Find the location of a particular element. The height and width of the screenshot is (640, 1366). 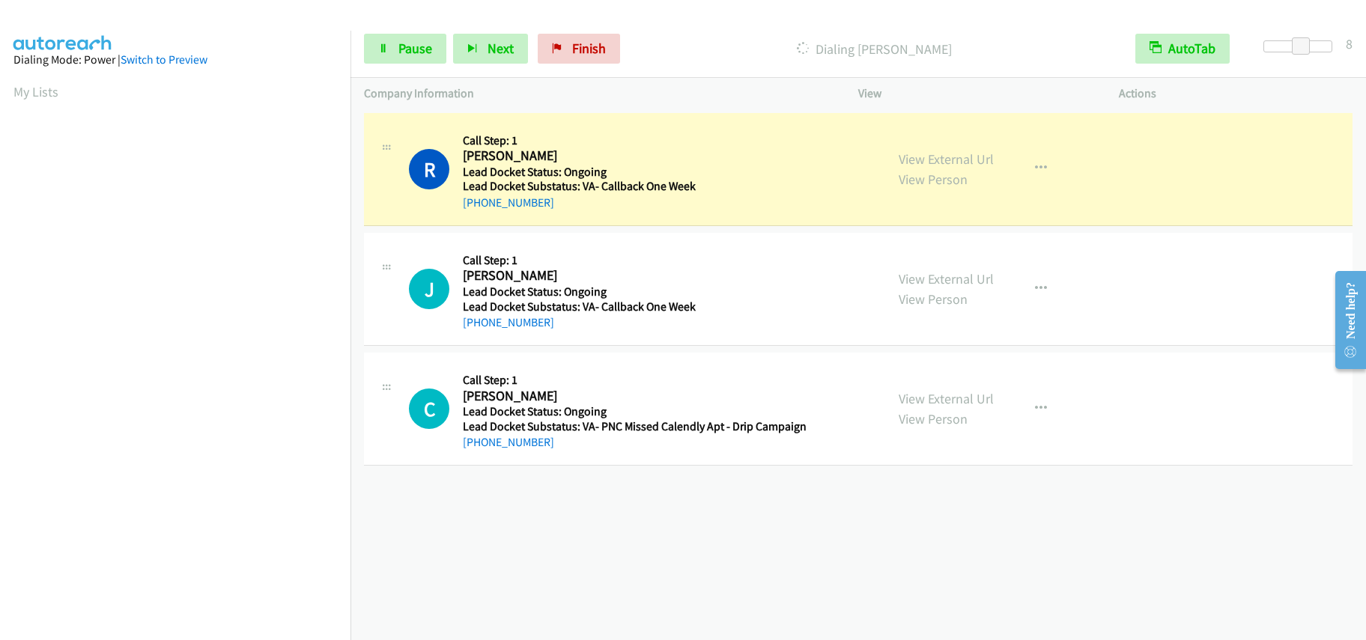

div: Dialing Mode: Power | is located at coordinates (175, 60).